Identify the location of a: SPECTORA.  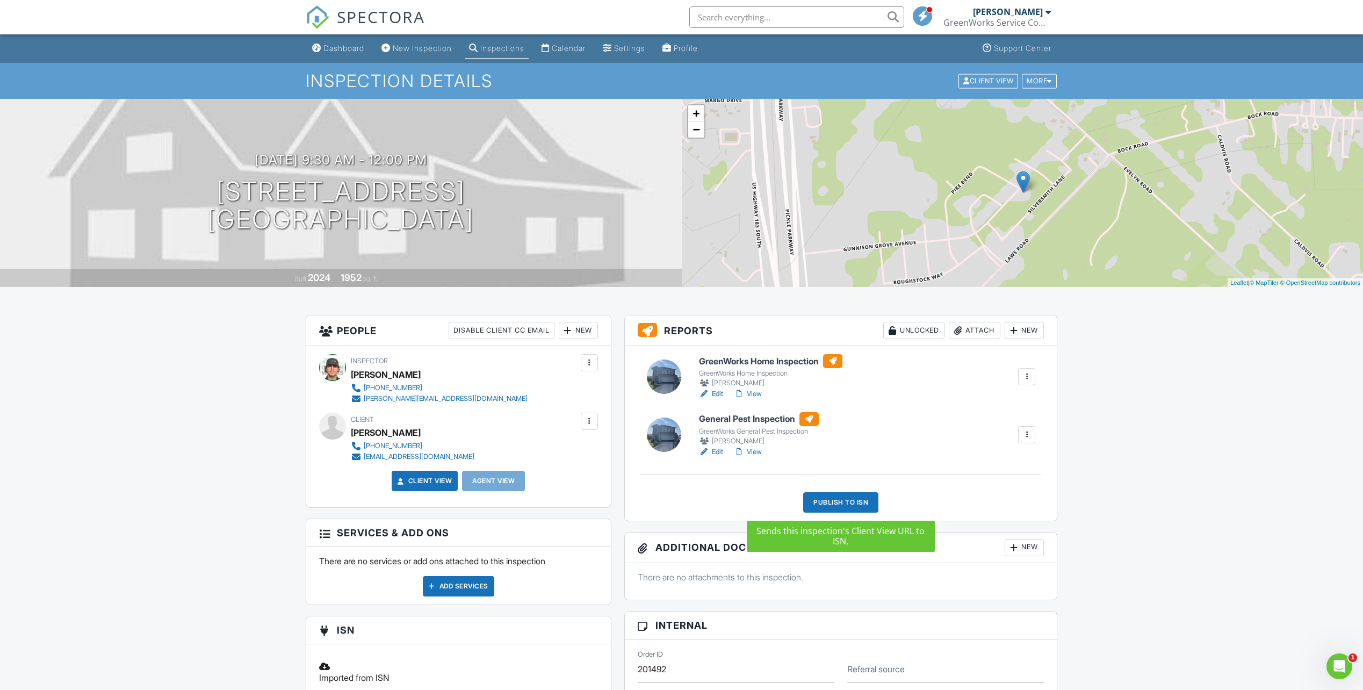
(365, 26).